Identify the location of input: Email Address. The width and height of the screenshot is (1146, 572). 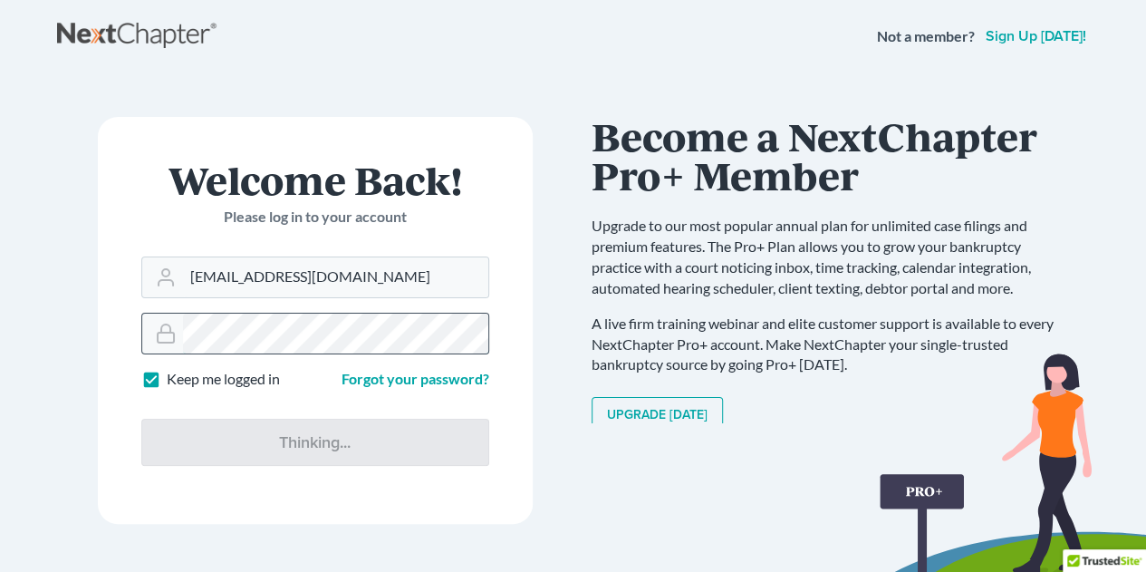
(335, 277).